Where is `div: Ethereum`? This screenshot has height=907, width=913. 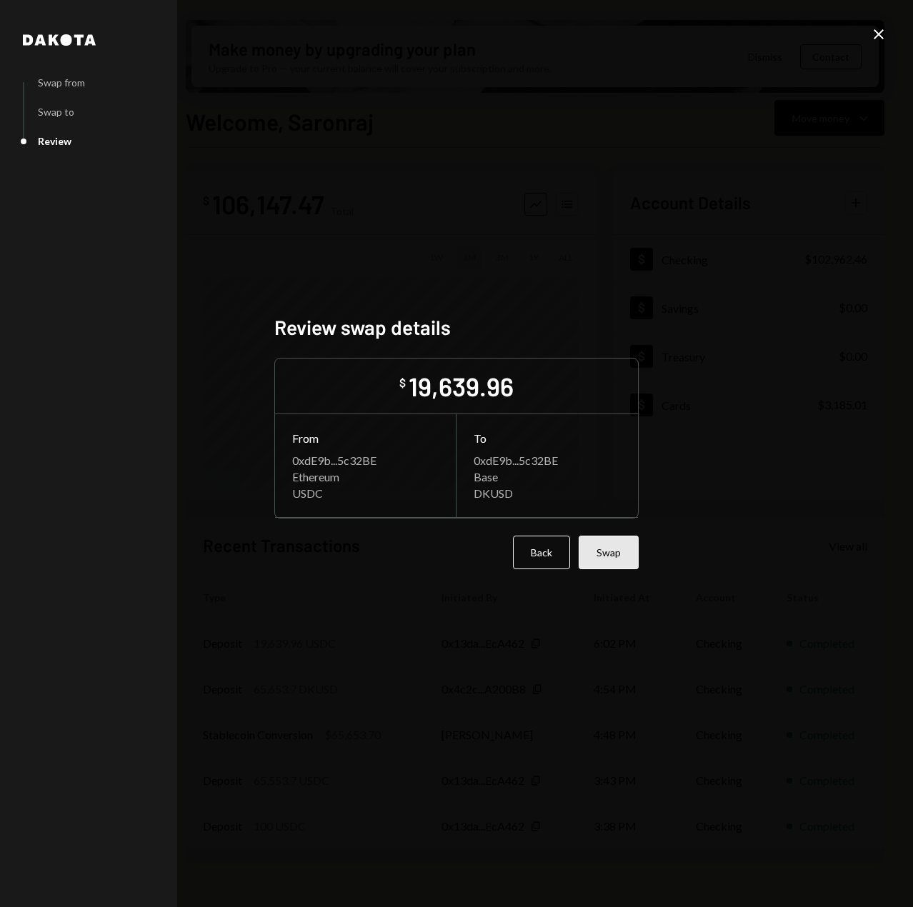
div: Ethereum is located at coordinates (365, 477).